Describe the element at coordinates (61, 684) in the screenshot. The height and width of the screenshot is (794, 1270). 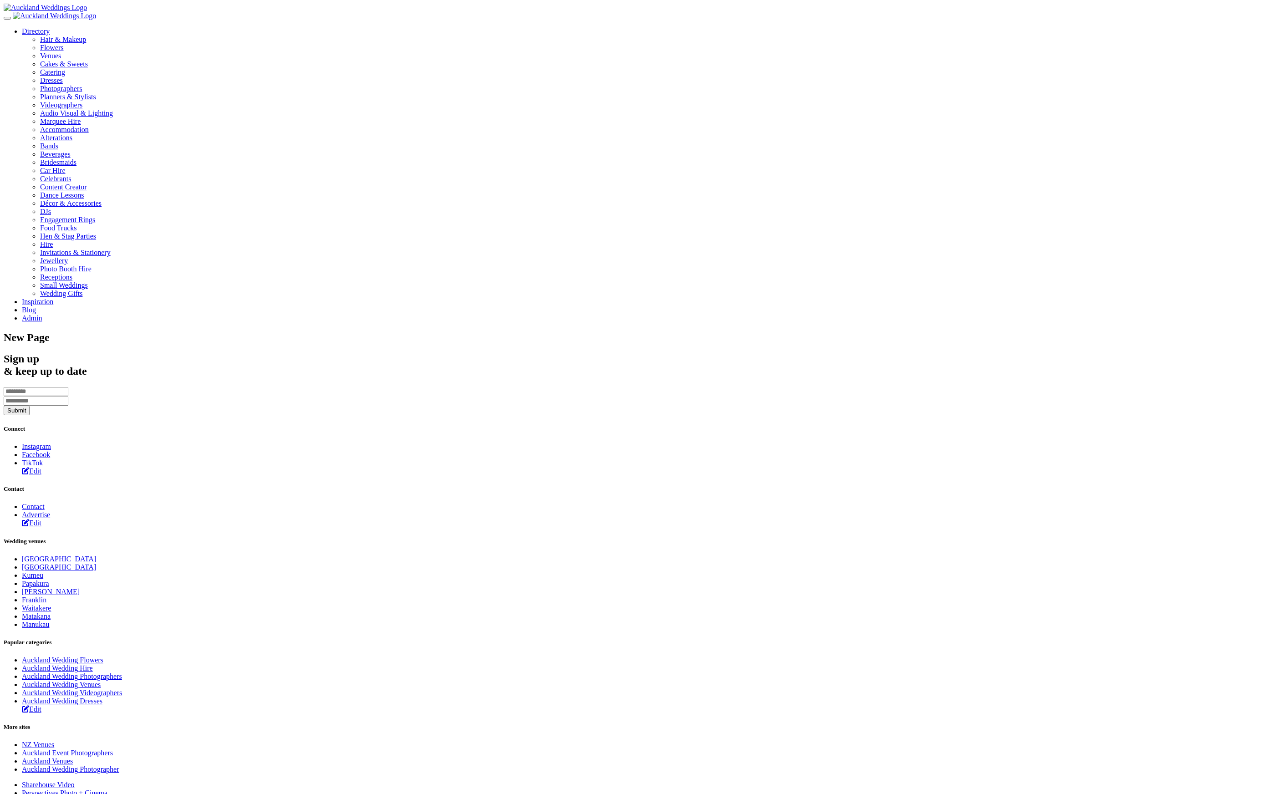
I see `a: Auckland Wedding Venues` at that location.